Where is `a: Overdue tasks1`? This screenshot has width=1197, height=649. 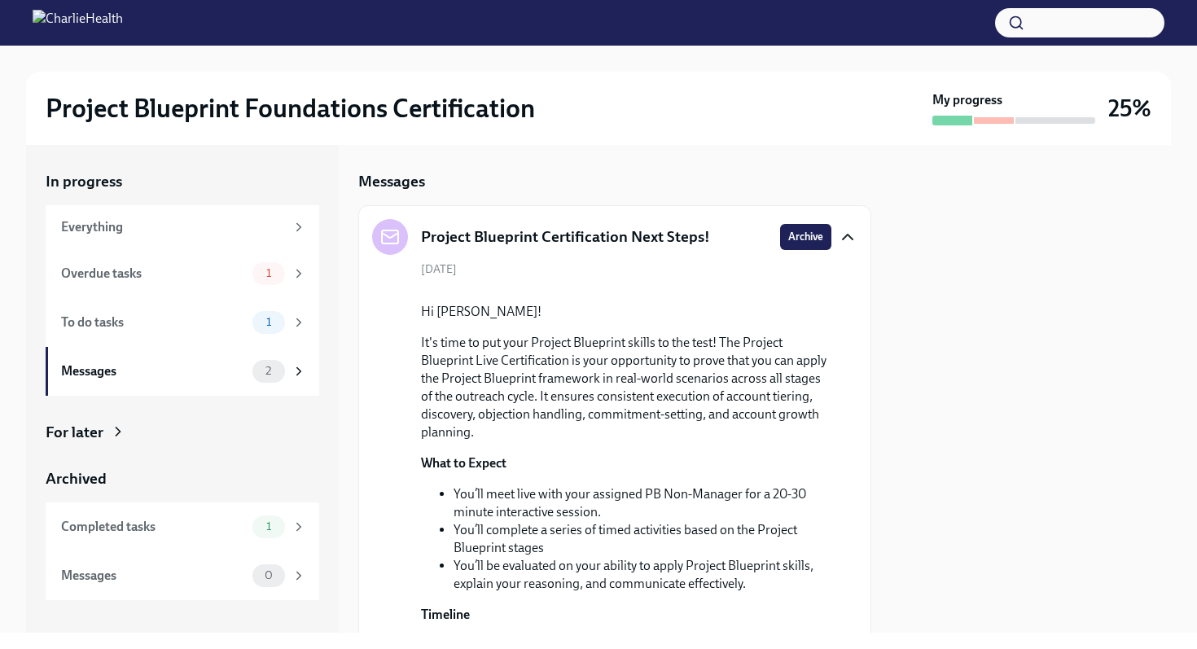 a: Overdue tasks1 is located at coordinates (182, 274).